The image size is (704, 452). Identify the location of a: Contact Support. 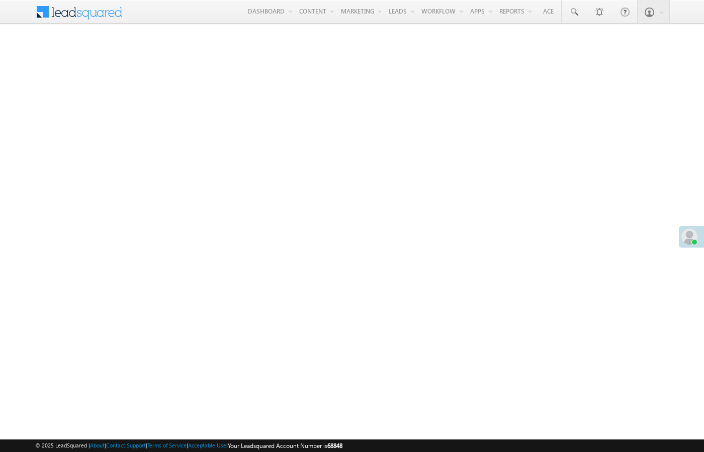
(126, 445).